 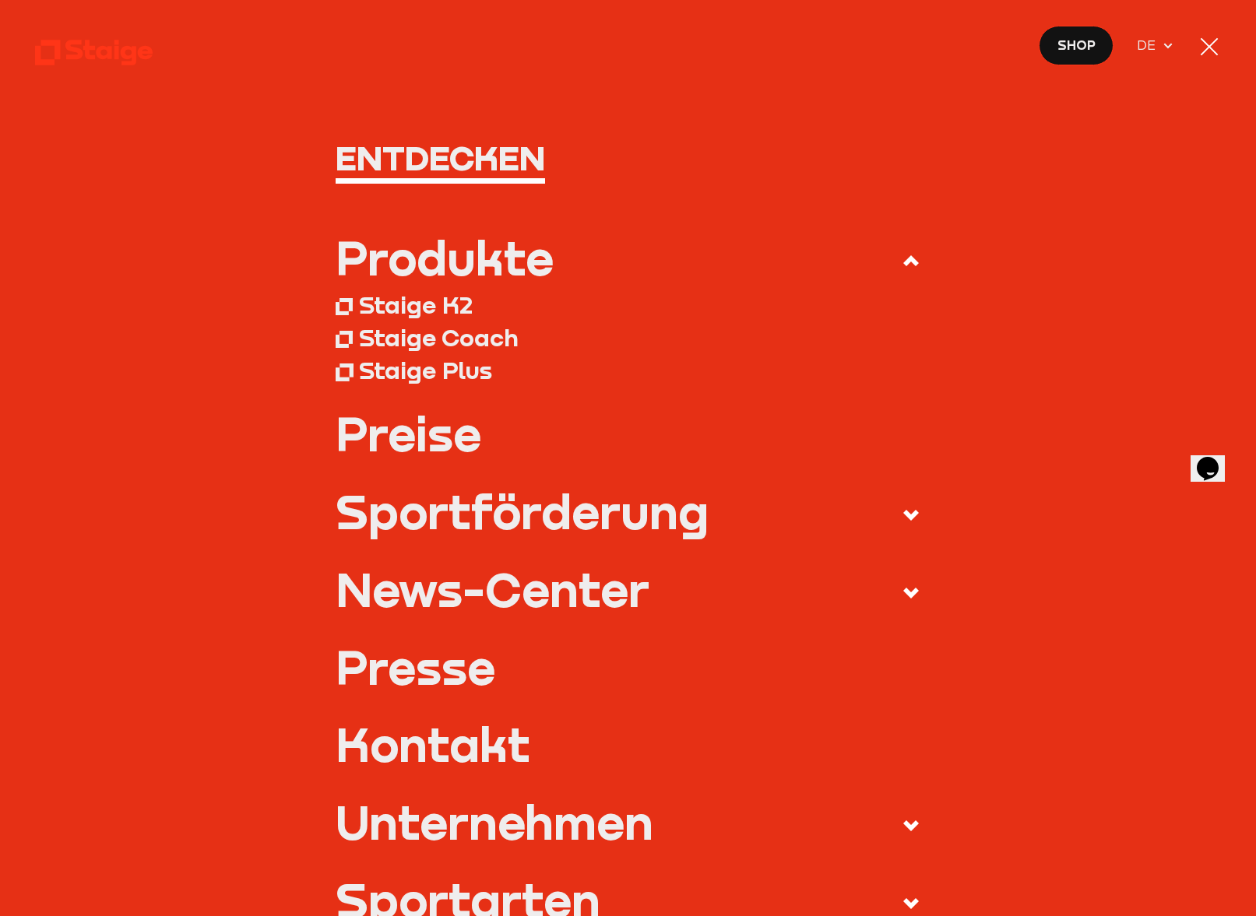 I want to click on div: Unternehmen, so click(x=494, y=822).